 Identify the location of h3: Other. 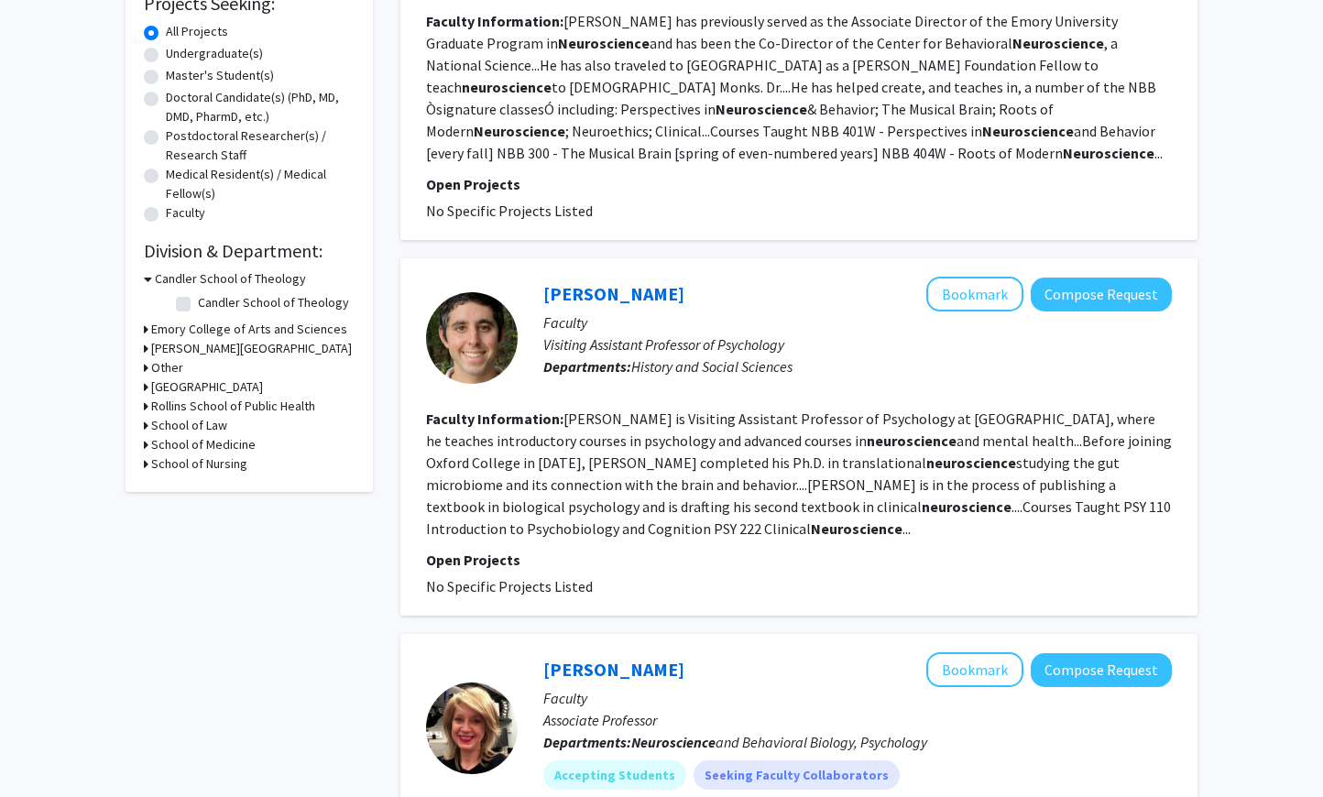
(167, 367).